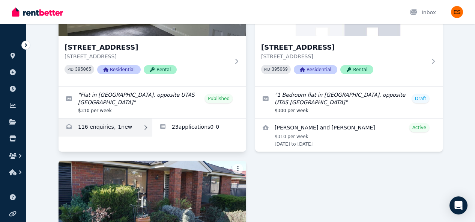 The image size is (475, 222). I want to click on a: View details for Alexander and Jacqueline Altman, so click(349, 135).